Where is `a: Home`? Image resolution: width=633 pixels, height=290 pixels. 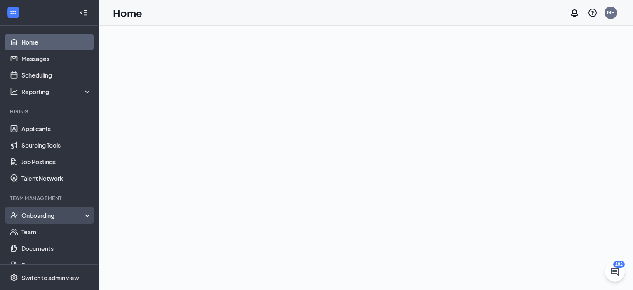 a: Home is located at coordinates (56, 42).